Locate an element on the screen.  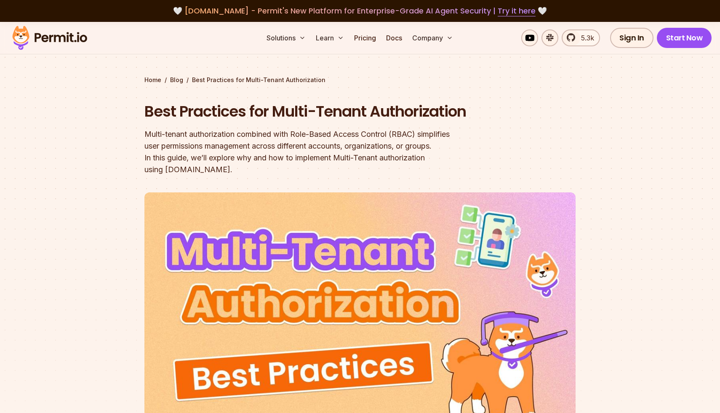
span: 5.3k is located at coordinates (585, 38).